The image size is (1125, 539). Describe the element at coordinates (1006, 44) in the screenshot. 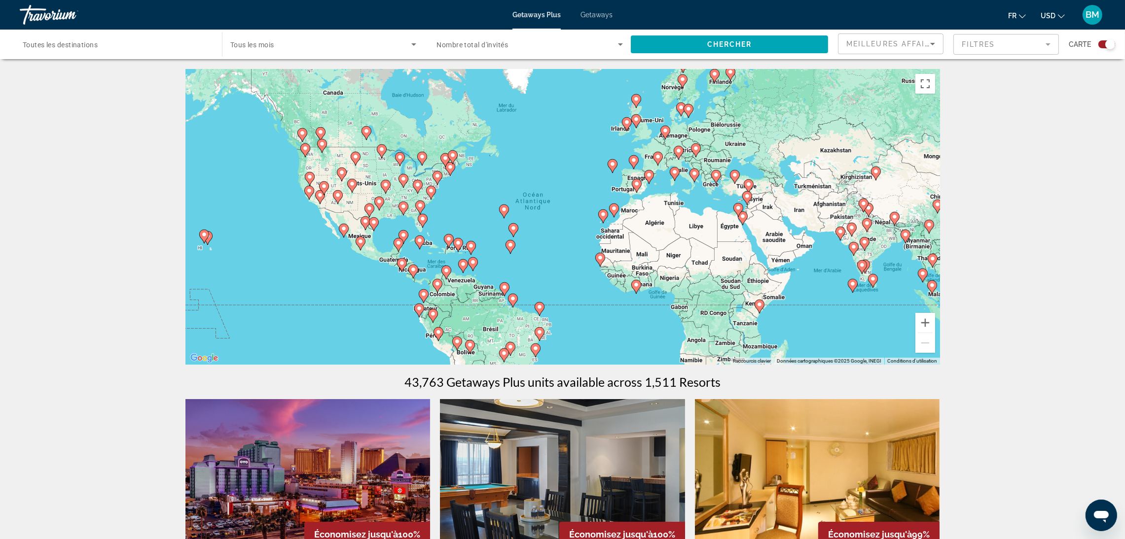

I see `button: Filter` at that location.